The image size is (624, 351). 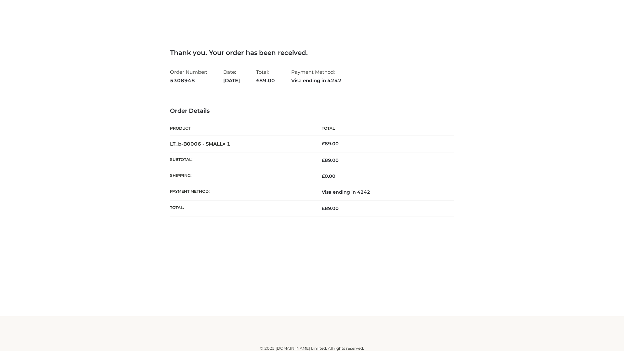 What do you see at coordinates (316, 76) in the screenshot?
I see `li: Payment Method:` at bounding box center [316, 76].